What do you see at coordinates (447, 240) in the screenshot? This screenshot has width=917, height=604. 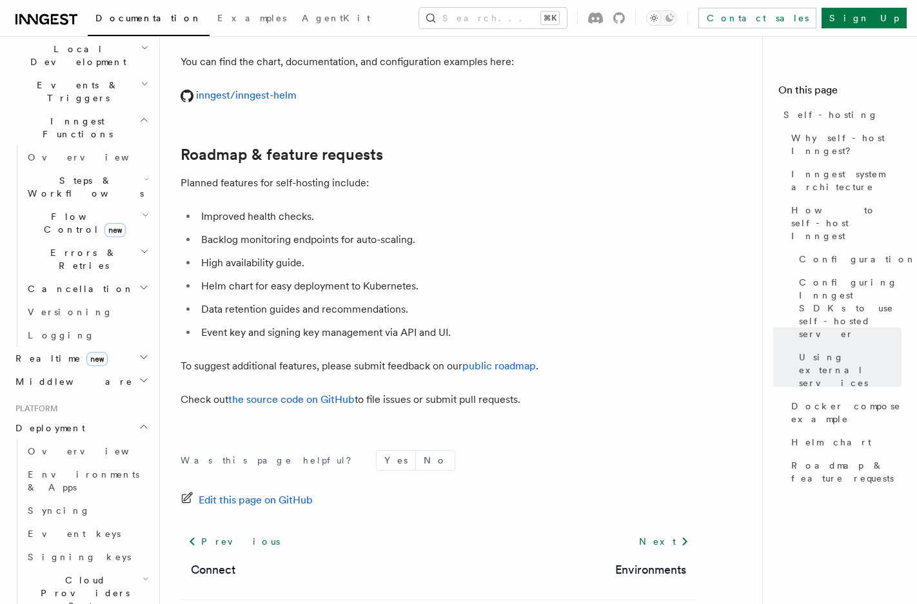 I see `li: Backlog monitoring endpoints for auto-scaling.` at bounding box center [447, 240].